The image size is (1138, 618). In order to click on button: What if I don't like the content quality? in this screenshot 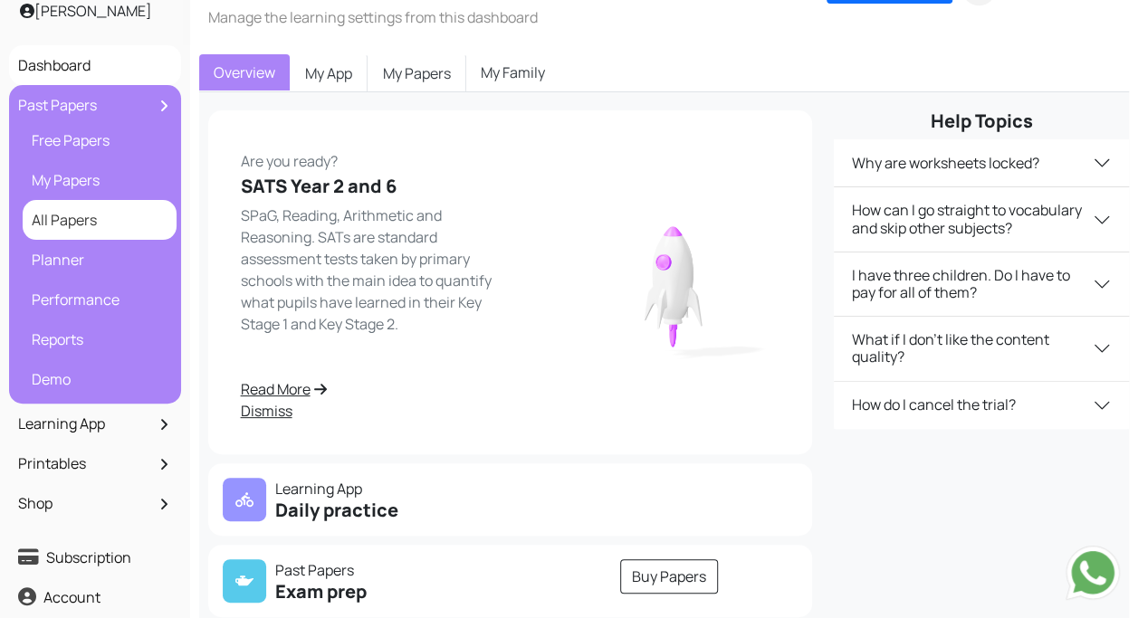, I will do `click(981, 349)`.